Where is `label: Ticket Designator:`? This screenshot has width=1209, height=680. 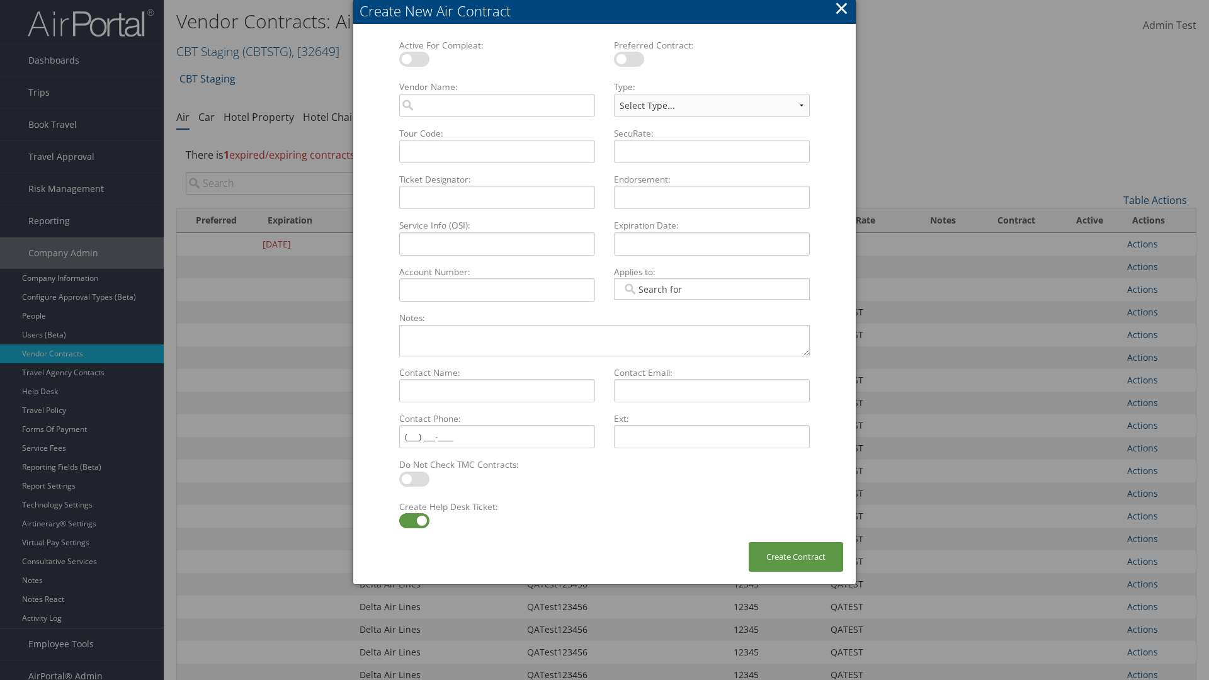 label: Ticket Designator: is located at coordinates (497, 180).